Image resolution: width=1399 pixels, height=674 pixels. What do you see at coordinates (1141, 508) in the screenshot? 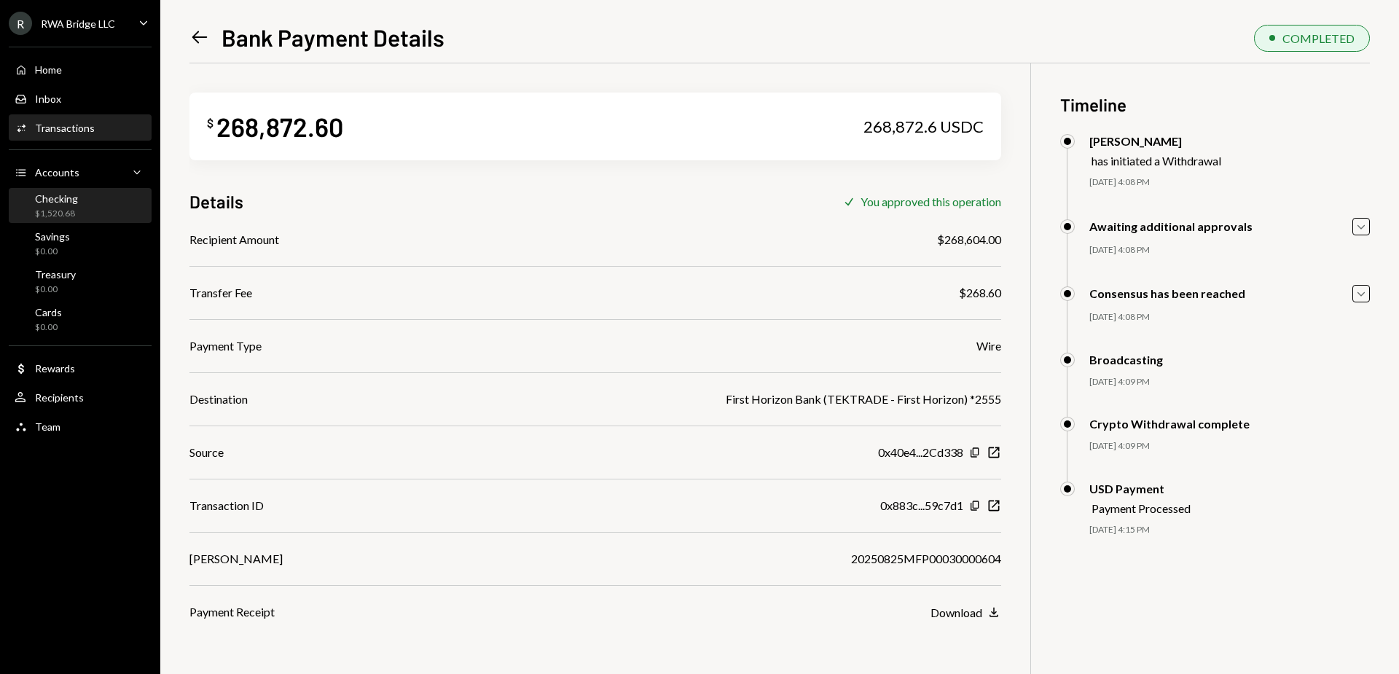
I see `div: Payment Processed` at bounding box center [1141, 508].